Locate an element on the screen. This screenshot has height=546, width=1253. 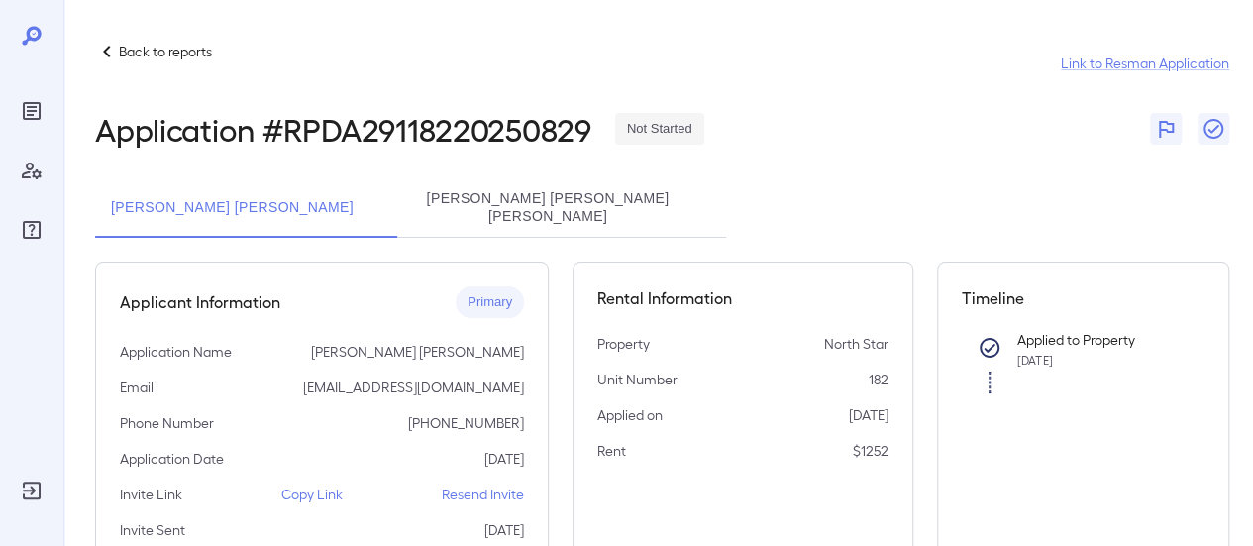
span: Primary is located at coordinates (489, 302).